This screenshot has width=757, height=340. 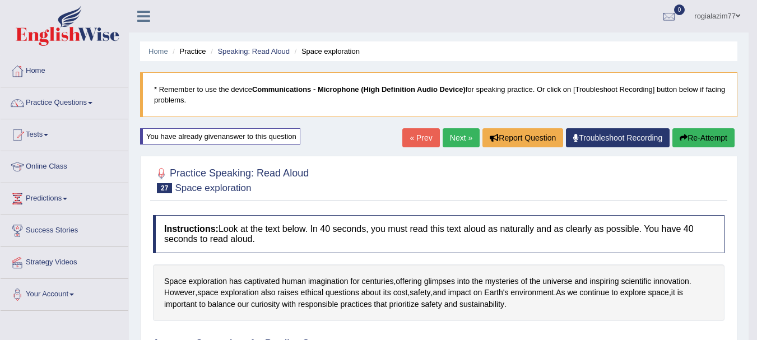 What do you see at coordinates (439, 234) in the screenshot?
I see `h4: Look at the text below. In 40 seconds, you must read this text aloud as naturally and as clearly ...` at bounding box center [439, 234].